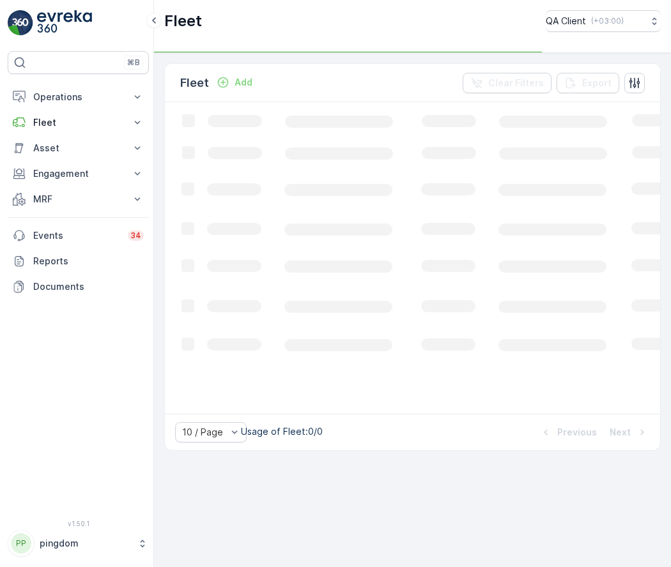 This screenshot has height=567, width=671. Describe the element at coordinates (88, 261) in the screenshot. I see `p: Reports` at that location.